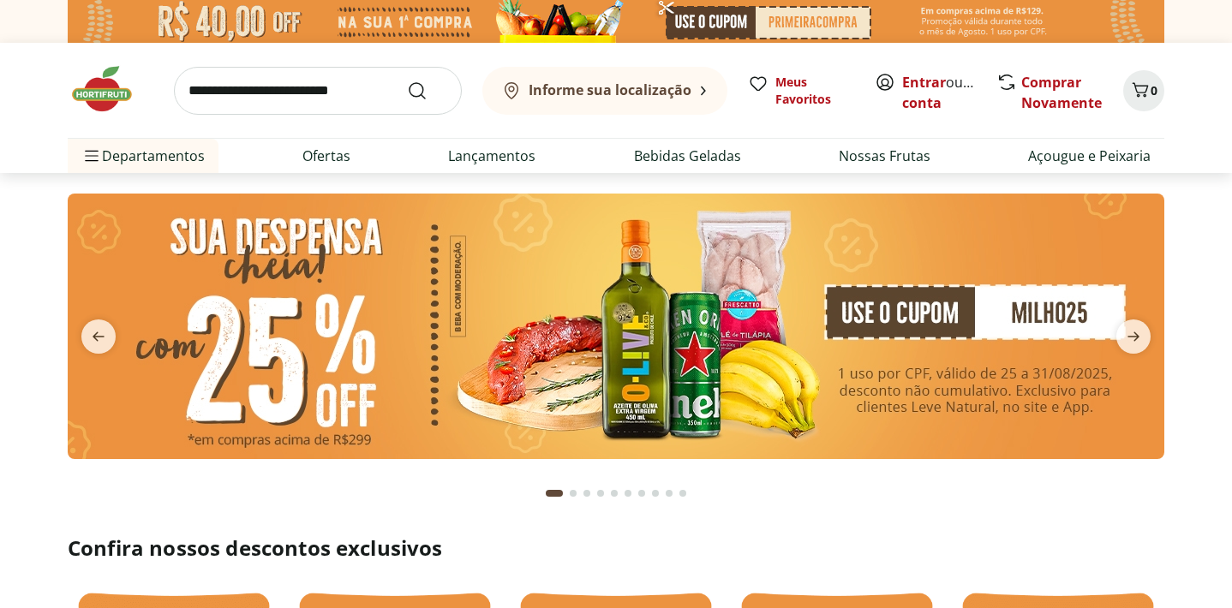 The width and height of the screenshot is (1232, 608). What do you see at coordinates (884, 156) in the screenshot?
I see `a: Nossas Frutas` at bounding box center [884, 156].